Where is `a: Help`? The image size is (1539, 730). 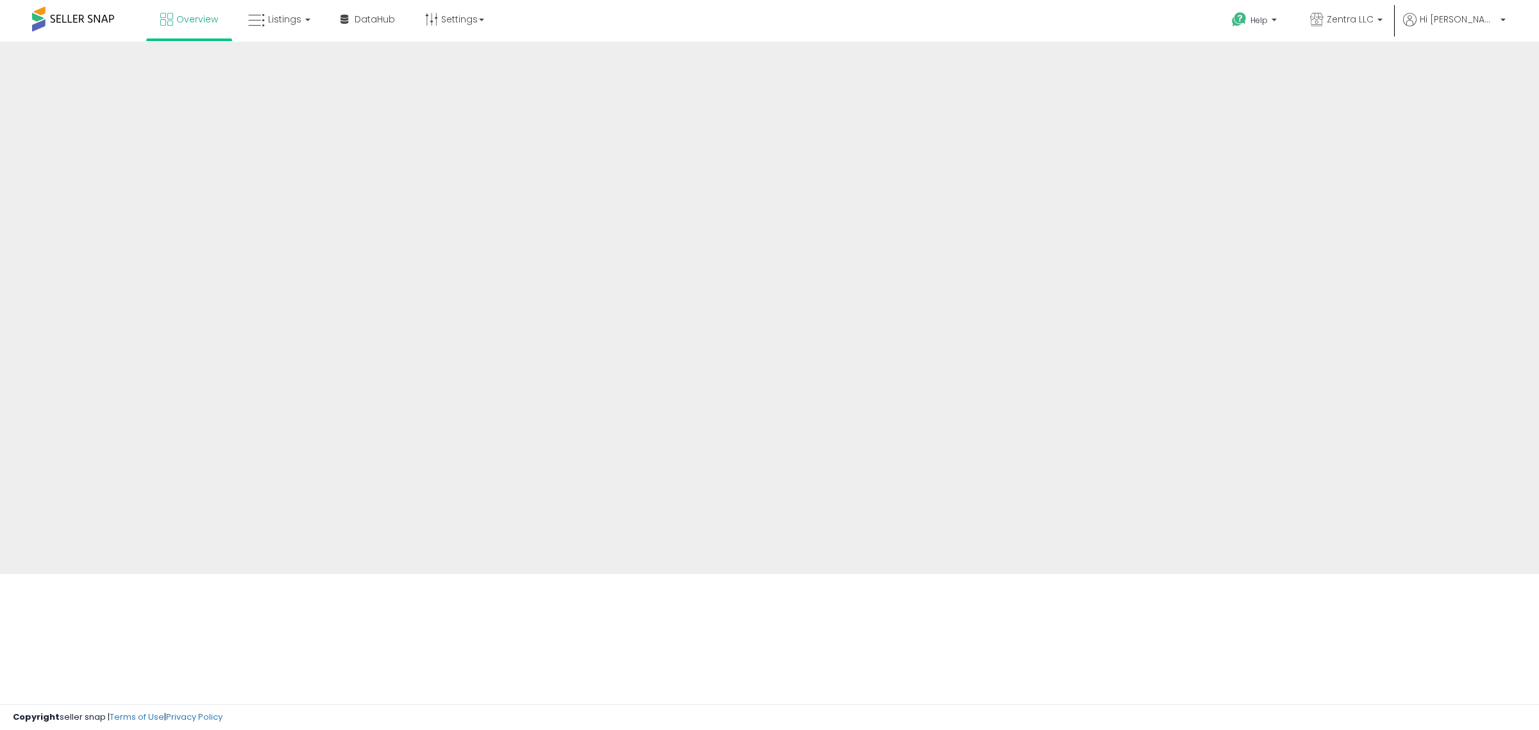
a: Help is located at coordinates (1256, 22).